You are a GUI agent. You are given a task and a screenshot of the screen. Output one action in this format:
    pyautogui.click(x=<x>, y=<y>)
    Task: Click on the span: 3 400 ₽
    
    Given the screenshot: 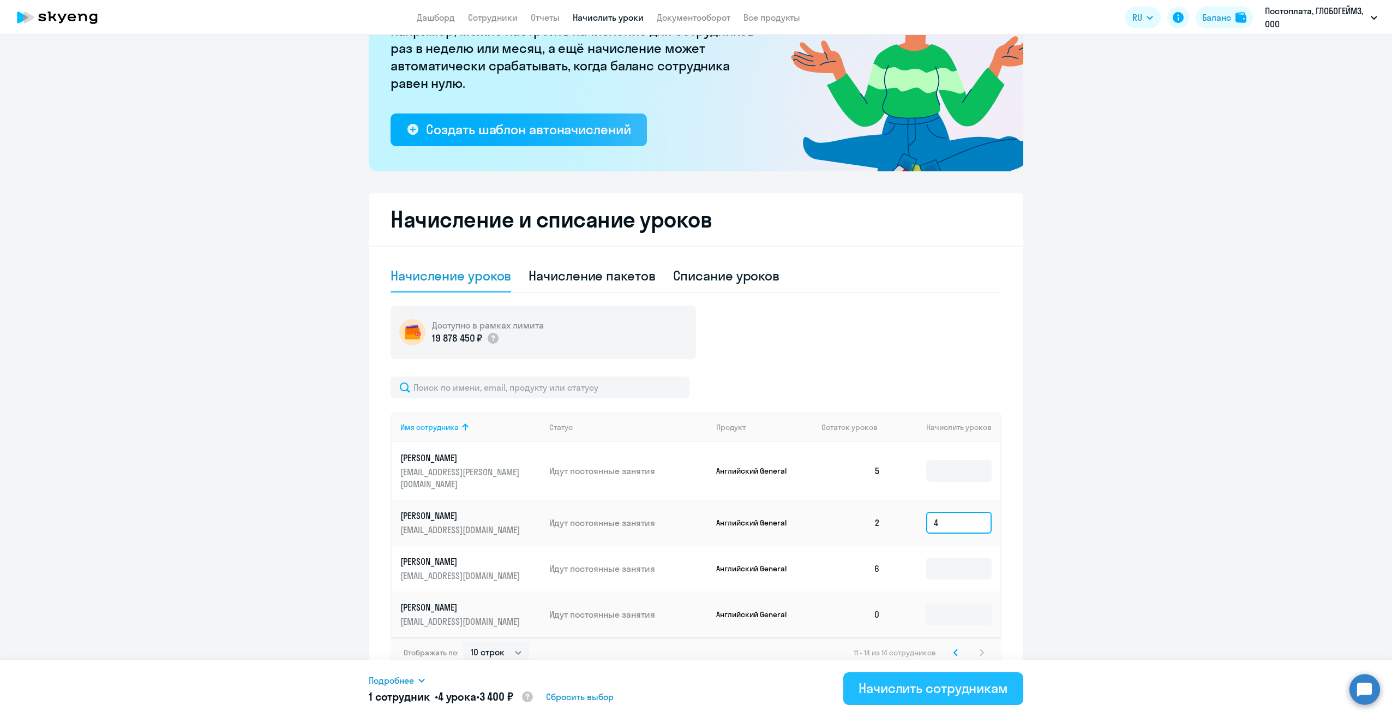 What is the action you would take?
    pyautogui.click(x=496, y=696)
    